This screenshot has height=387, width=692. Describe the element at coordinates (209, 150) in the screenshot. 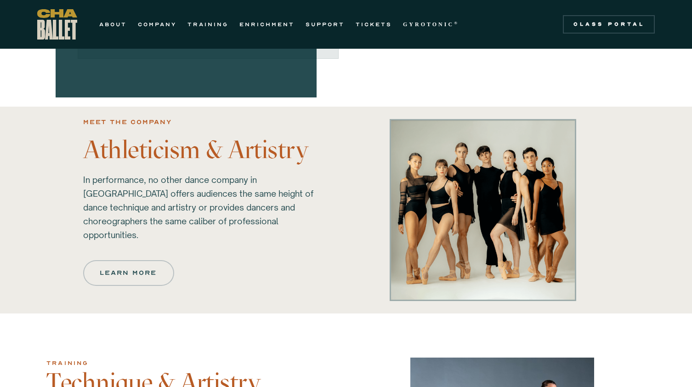

I see `h4: Athleticism & Artistry` at that location.